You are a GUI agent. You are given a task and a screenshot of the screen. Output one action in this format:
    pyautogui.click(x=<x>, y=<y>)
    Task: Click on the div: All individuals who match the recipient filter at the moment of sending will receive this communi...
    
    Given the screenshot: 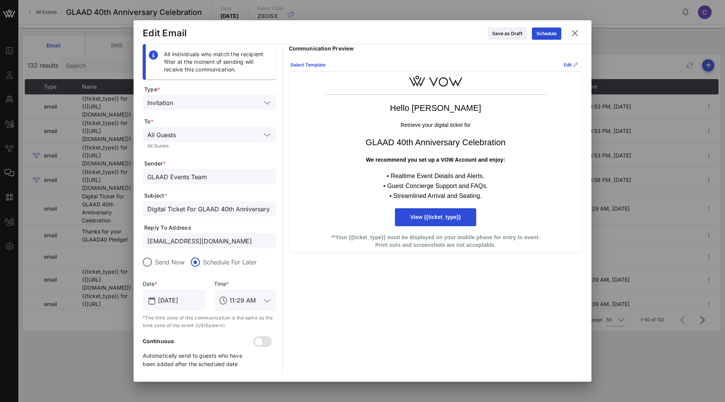 What is the action you would take?
    pyautogui.click(x=217, y=62)
    